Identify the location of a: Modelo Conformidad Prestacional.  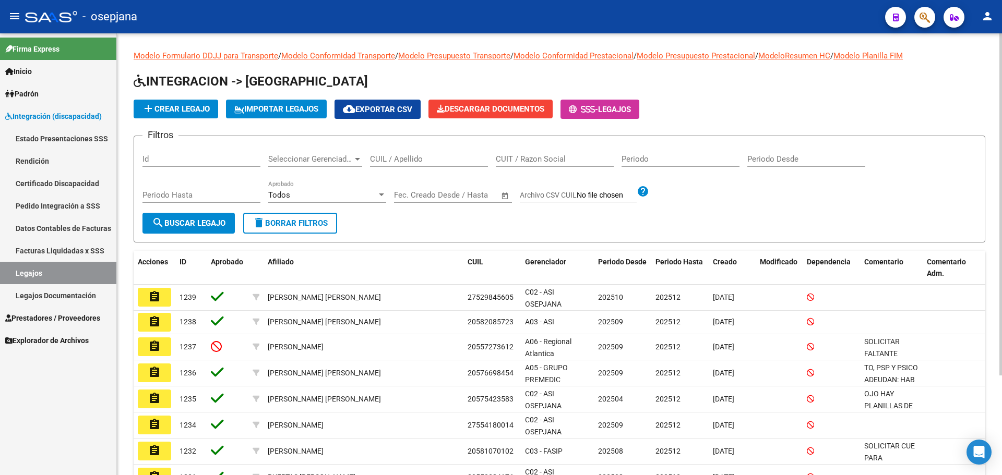
(573, 56).